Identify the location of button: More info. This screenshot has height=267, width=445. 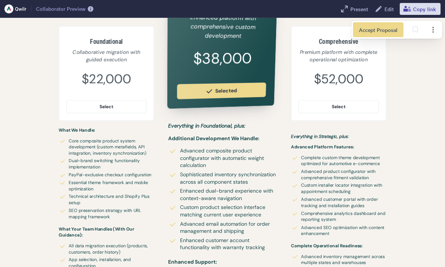
(91, 9).